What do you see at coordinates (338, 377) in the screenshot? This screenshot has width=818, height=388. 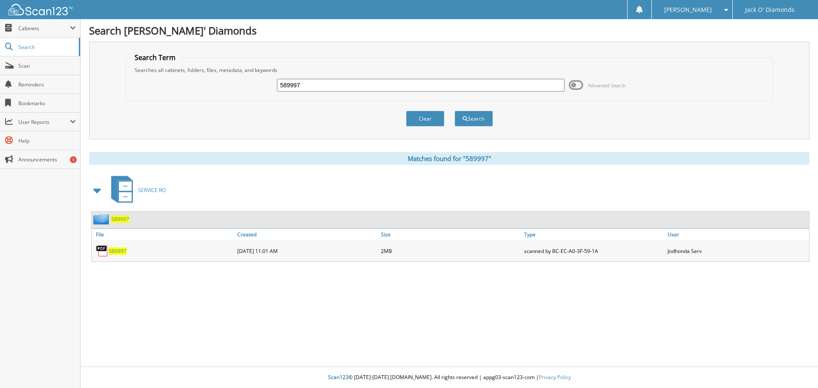 I see `span: Scan123` at bounding box center [338, 377].